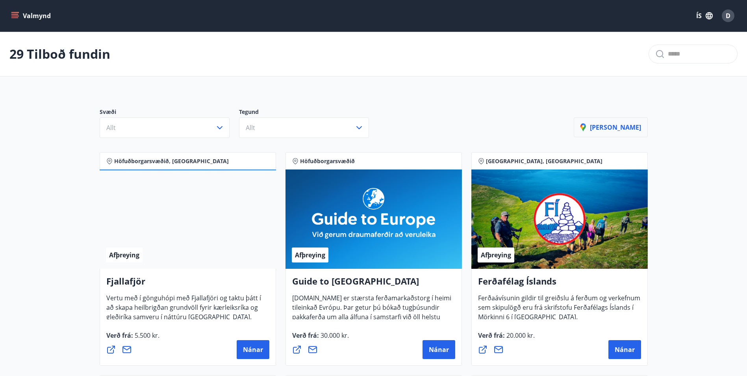  Describe the element at coordinates (60, 54) in the screenshot. I see `p: 29 Tilboð fundin` at that location.